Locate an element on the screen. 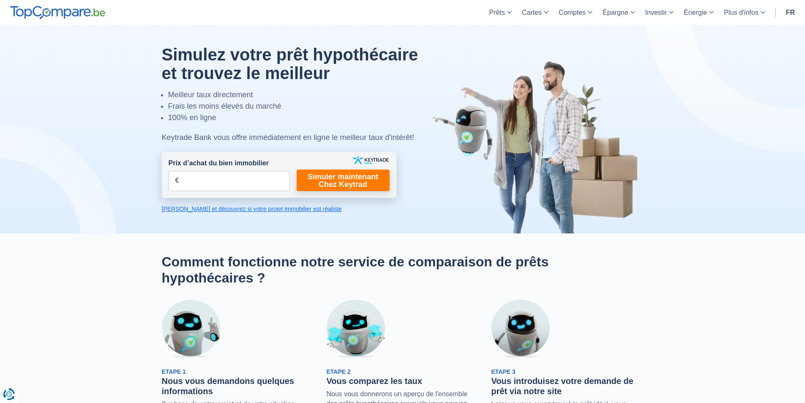 The width and height of the screenshot is (805, 403). img: keytrade is located at coordinates (371, 160).